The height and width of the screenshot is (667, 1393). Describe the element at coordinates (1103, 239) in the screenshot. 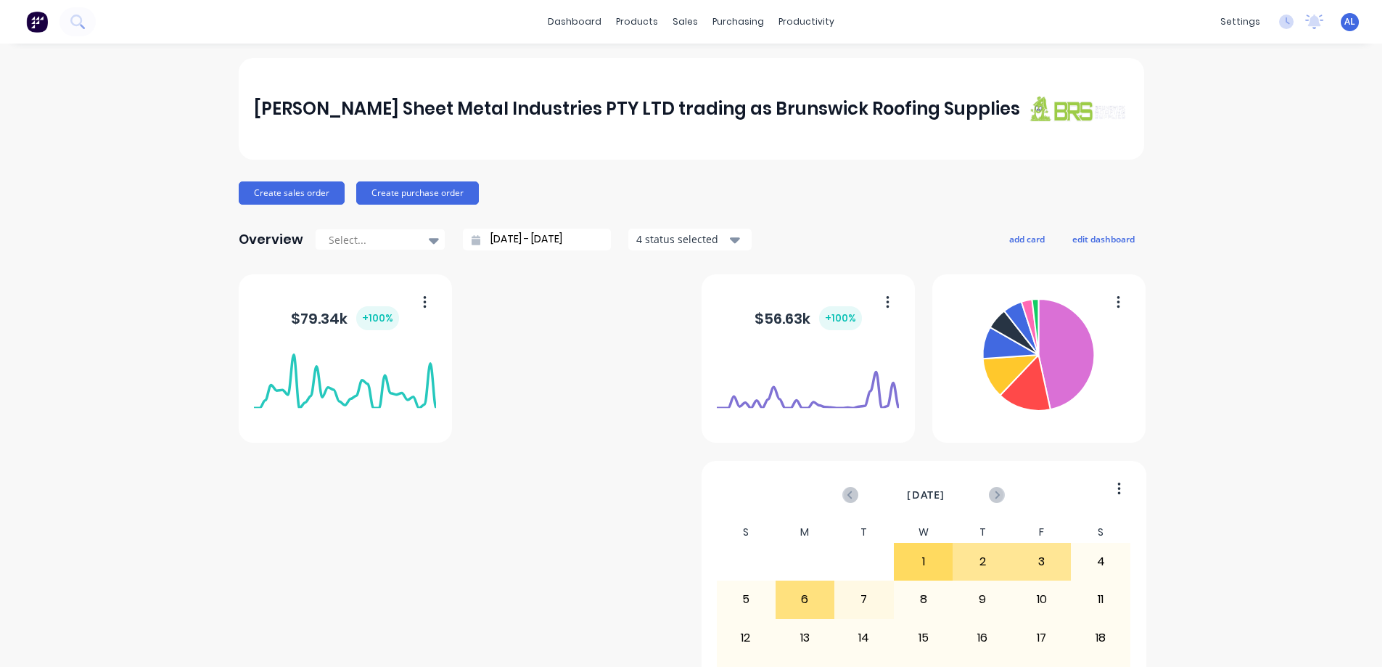

I see `button: edit dashboard` at that location.